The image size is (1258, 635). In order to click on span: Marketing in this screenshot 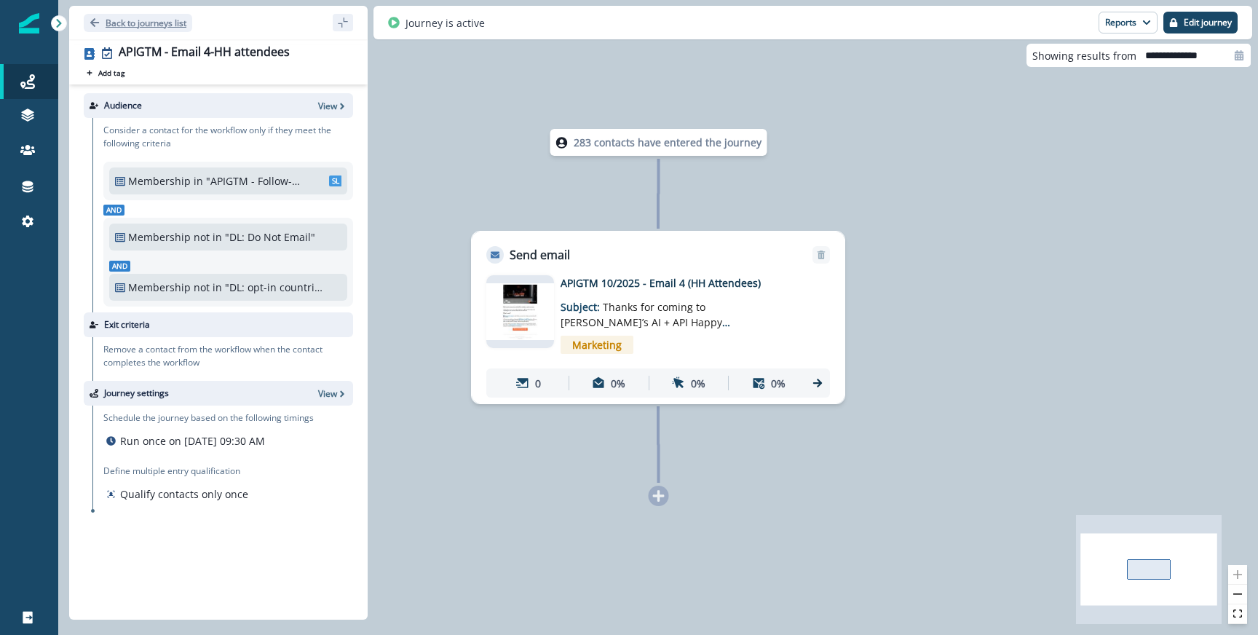, I will do `click(597, 344)`.